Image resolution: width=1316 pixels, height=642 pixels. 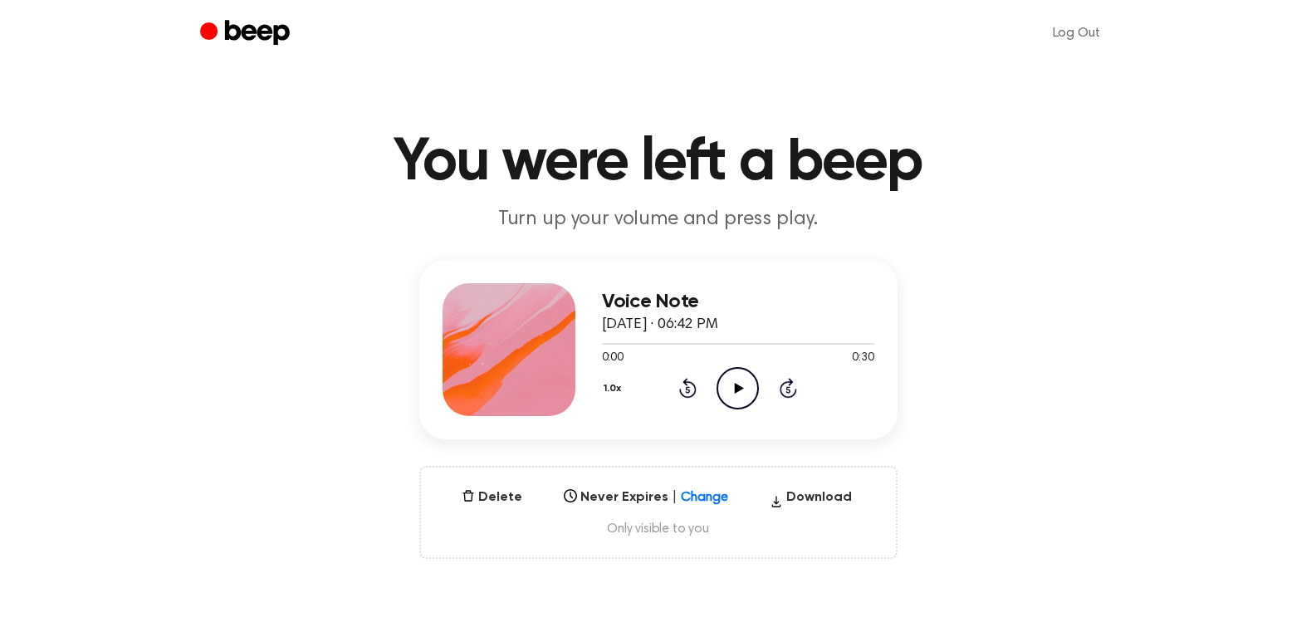 I want to click on p: Turn up your volume and press play., so click(x=659, y=219).